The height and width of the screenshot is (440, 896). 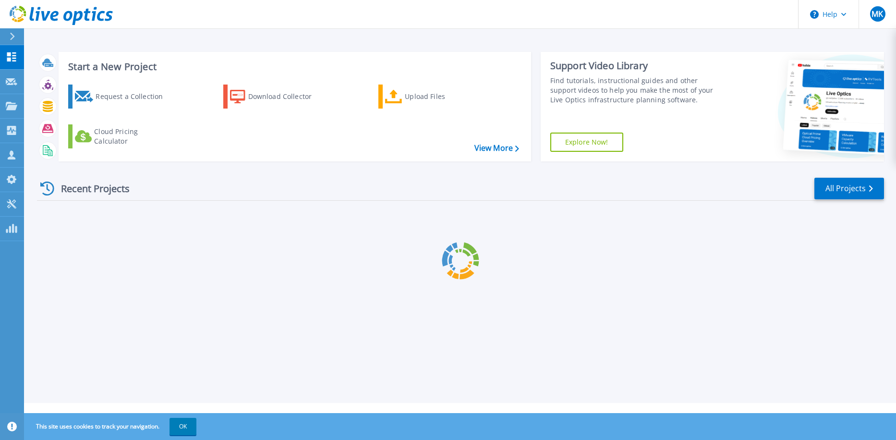 What do you see at coordinates (134, 96) in the screenshot?
I see `div: Request a Collection` at bounding box center [134, 96].